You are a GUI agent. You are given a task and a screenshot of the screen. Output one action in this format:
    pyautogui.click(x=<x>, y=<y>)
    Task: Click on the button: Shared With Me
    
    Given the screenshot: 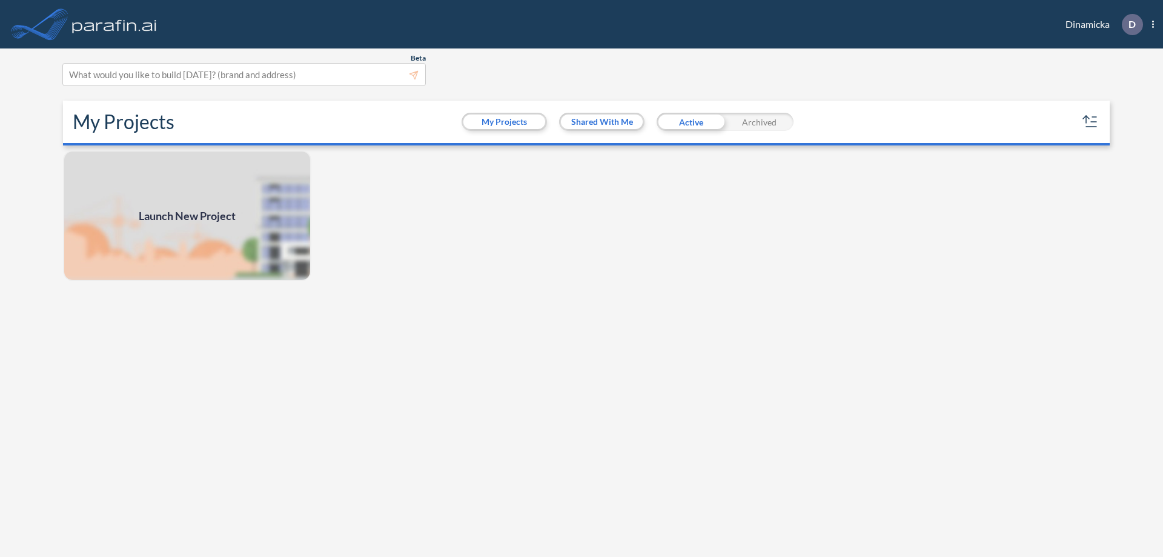 What is the action you would take?
    pyautogui.click(x=602, y=122)
    